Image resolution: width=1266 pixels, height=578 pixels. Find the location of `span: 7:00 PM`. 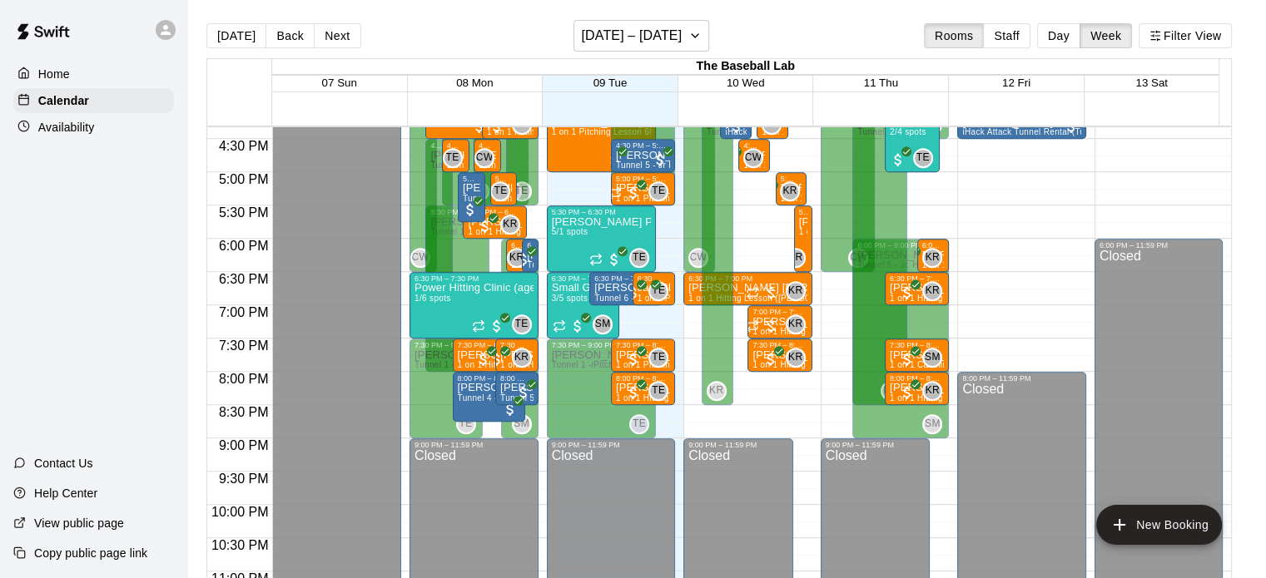

span: 7:00 PM is located at coordinates (244, 312).